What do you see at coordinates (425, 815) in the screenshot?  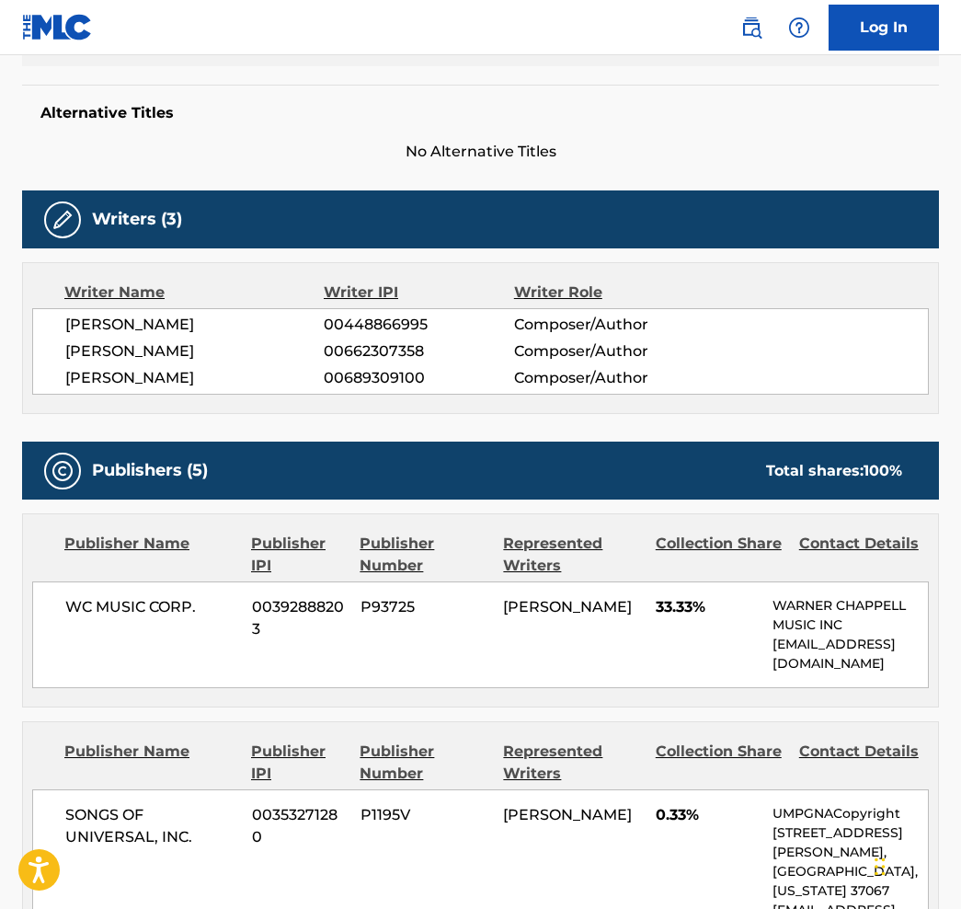 I see `span: P1195V` at bounding box center [425, 815].